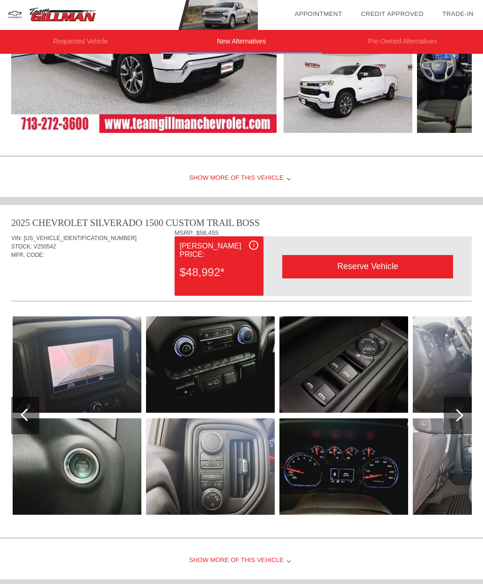 The width and height of the screenshot is (483, 584). Describe the element at coordinates (241, 42) in the screenshot. I see `li: New Alternatives` at that location.